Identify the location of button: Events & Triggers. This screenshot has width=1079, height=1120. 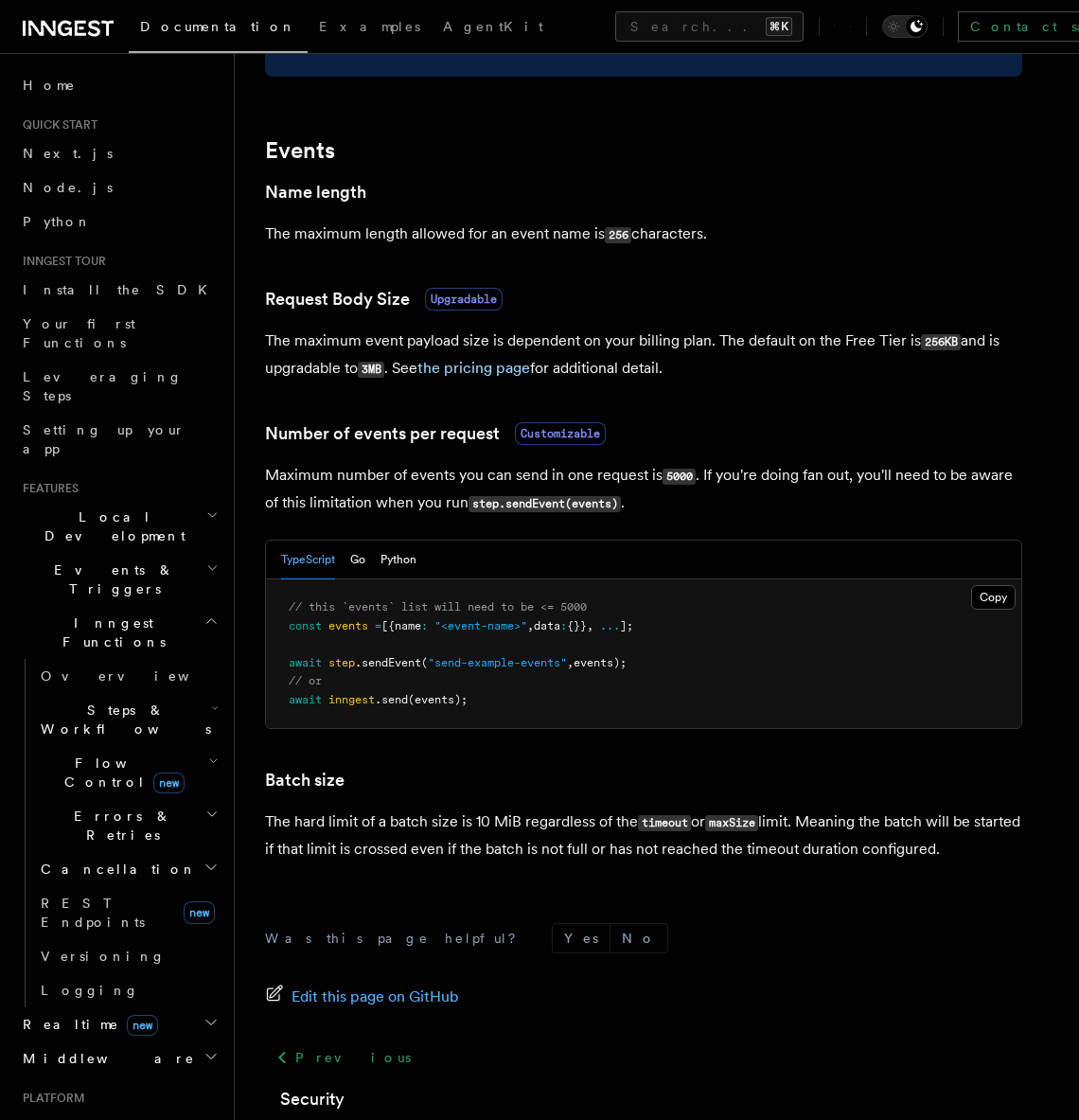
(118, 579).